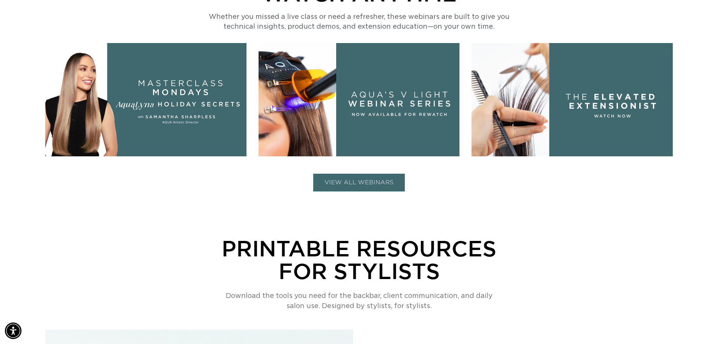 The height and width of the screenshot is (344, 718). What do you see at coordinates (700, 325) in the screenshot?
I see `div: Chat Widget` at bounding box center [700, 325].